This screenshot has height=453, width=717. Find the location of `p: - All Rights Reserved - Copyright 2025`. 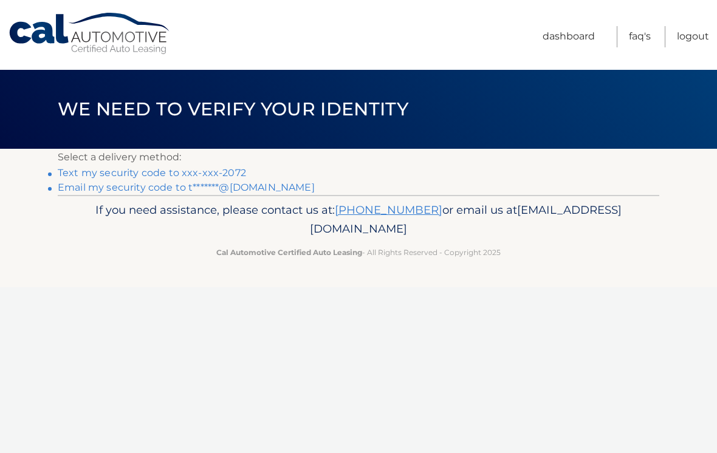

p: - All Rights Reserved - Copyright 2025 is located at coordinates (358, 252).